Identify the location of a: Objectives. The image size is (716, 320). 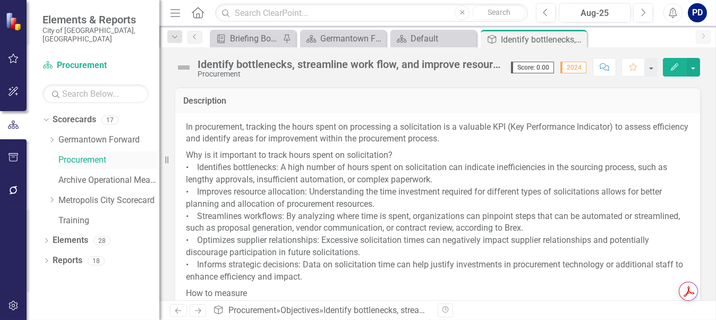
(300, 310).